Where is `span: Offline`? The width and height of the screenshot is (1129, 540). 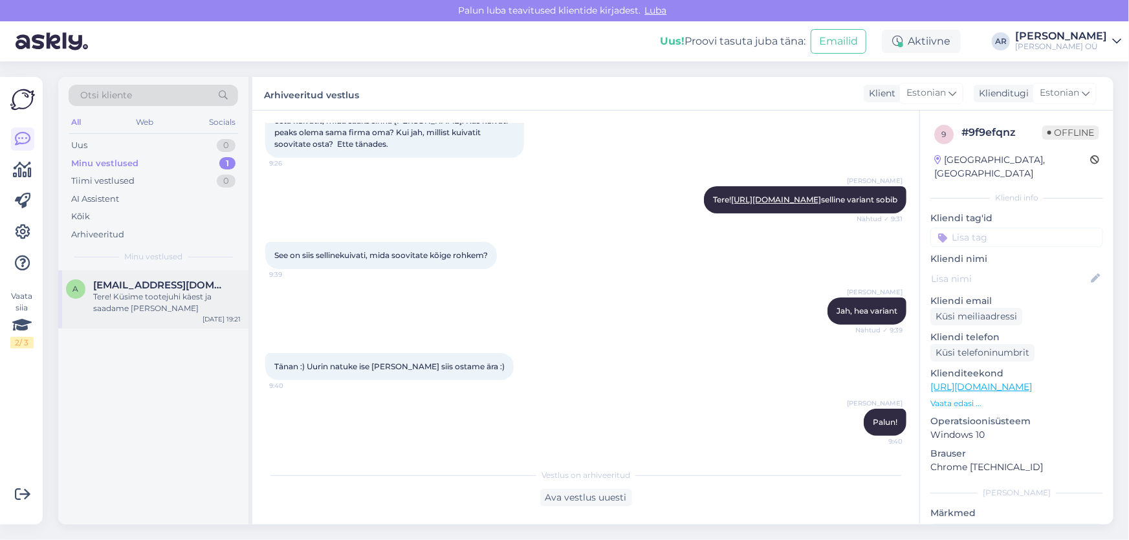
span: Offline is located at coordinates (1071, 133).